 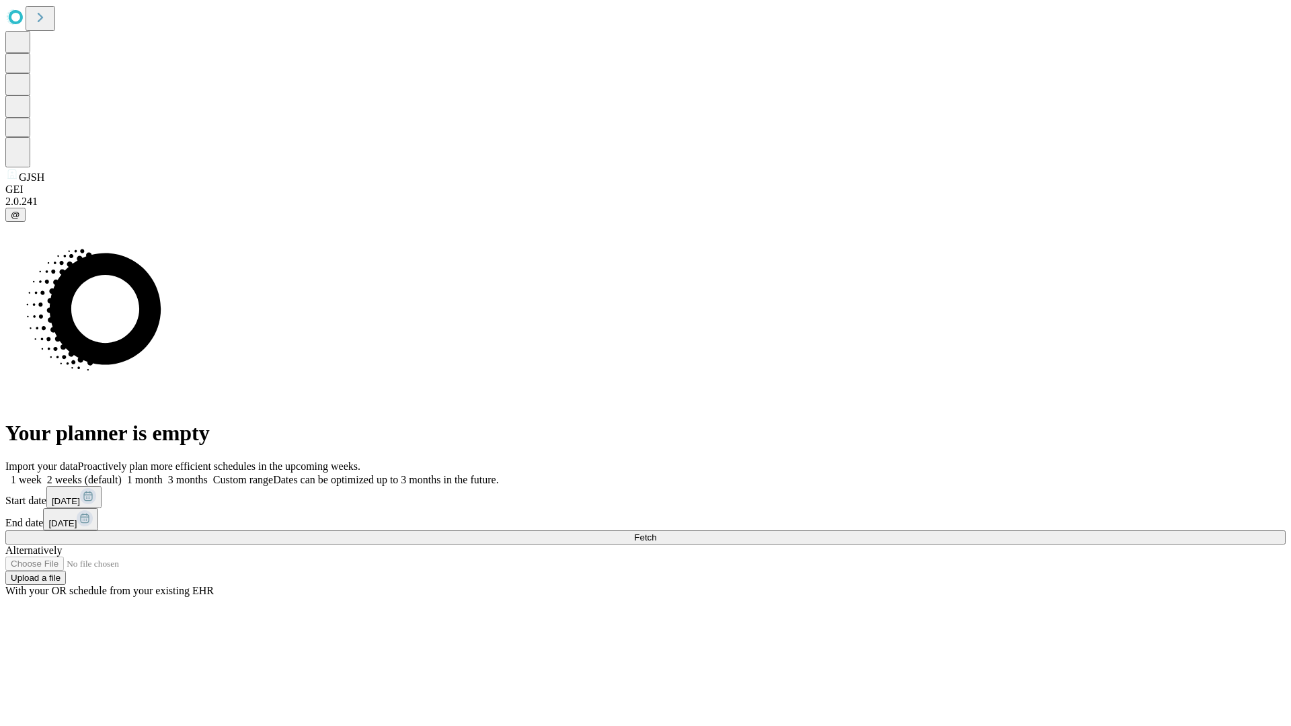 I want to click on span: Alternatively, so click(x=34, y=550).